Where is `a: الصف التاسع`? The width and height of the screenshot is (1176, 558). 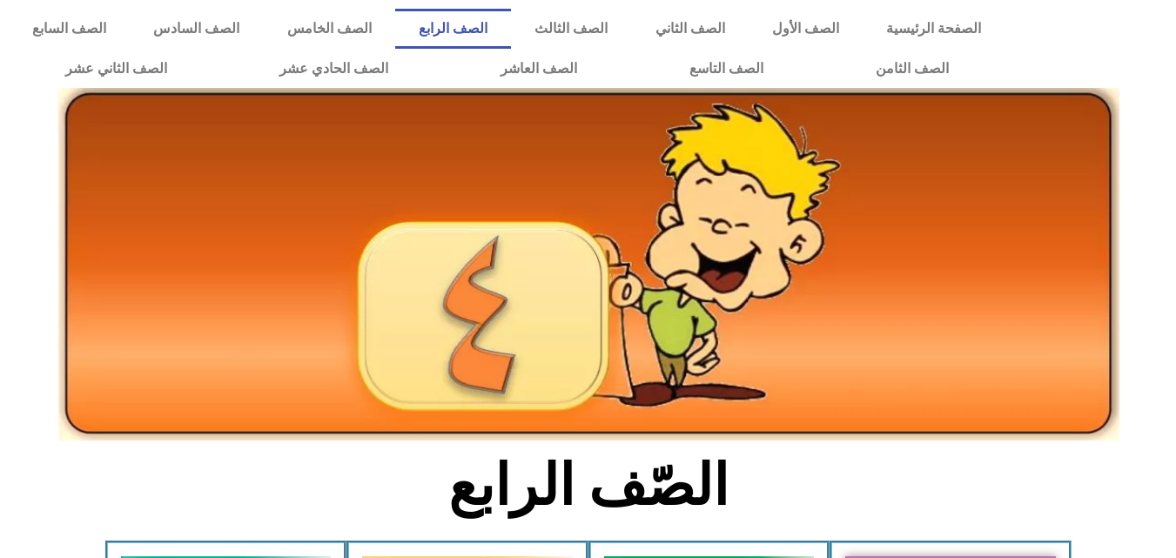
a: الصف التاسع is located at coordinates (726, 69).